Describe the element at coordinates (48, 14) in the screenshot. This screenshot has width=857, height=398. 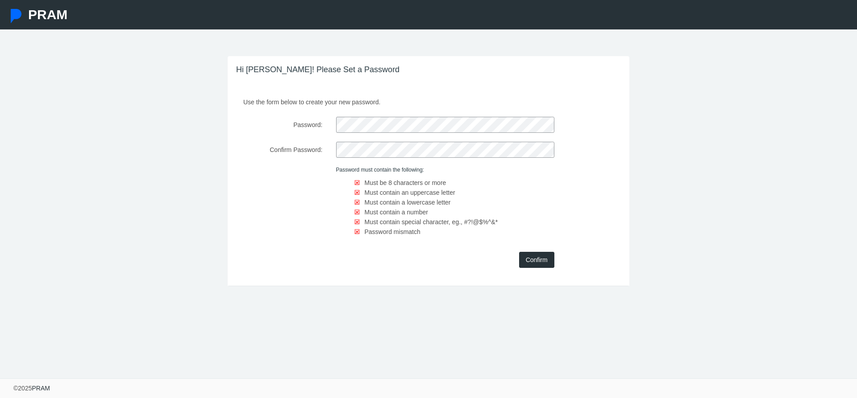
I see `span: PRAM` at that location.